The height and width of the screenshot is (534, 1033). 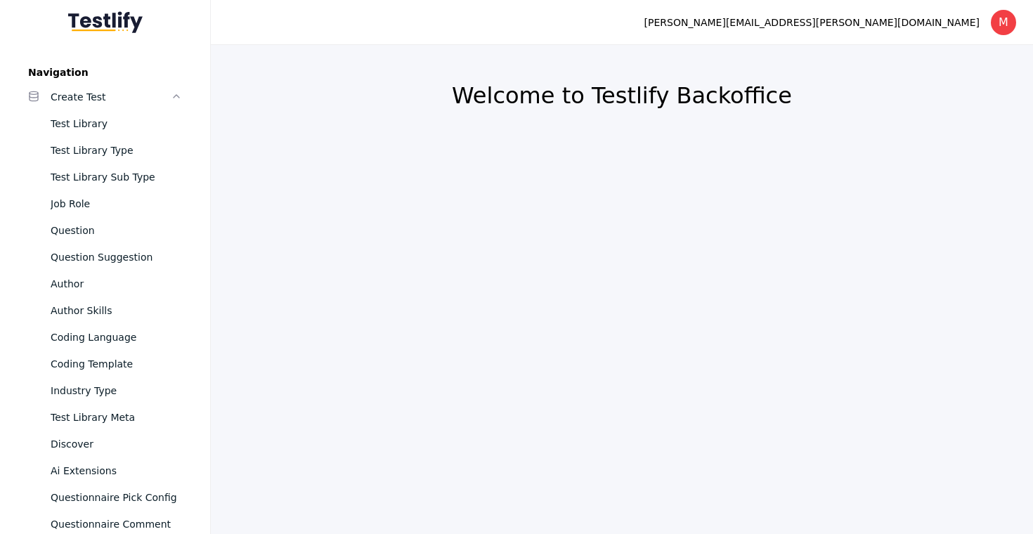 I want to click on div: Question Suggestion, so click(x=116, y=257).